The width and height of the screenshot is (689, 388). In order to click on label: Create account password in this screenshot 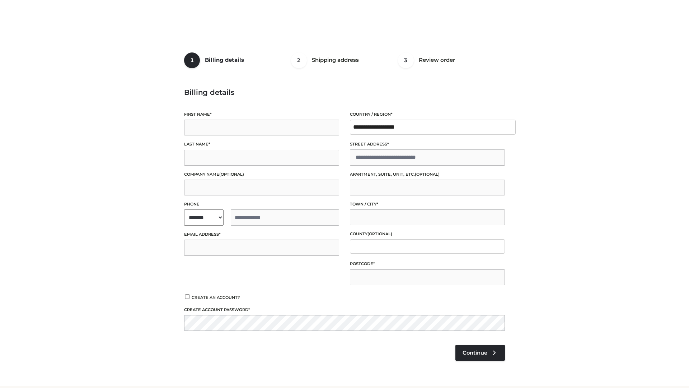, I will do `click(345, 310)`.